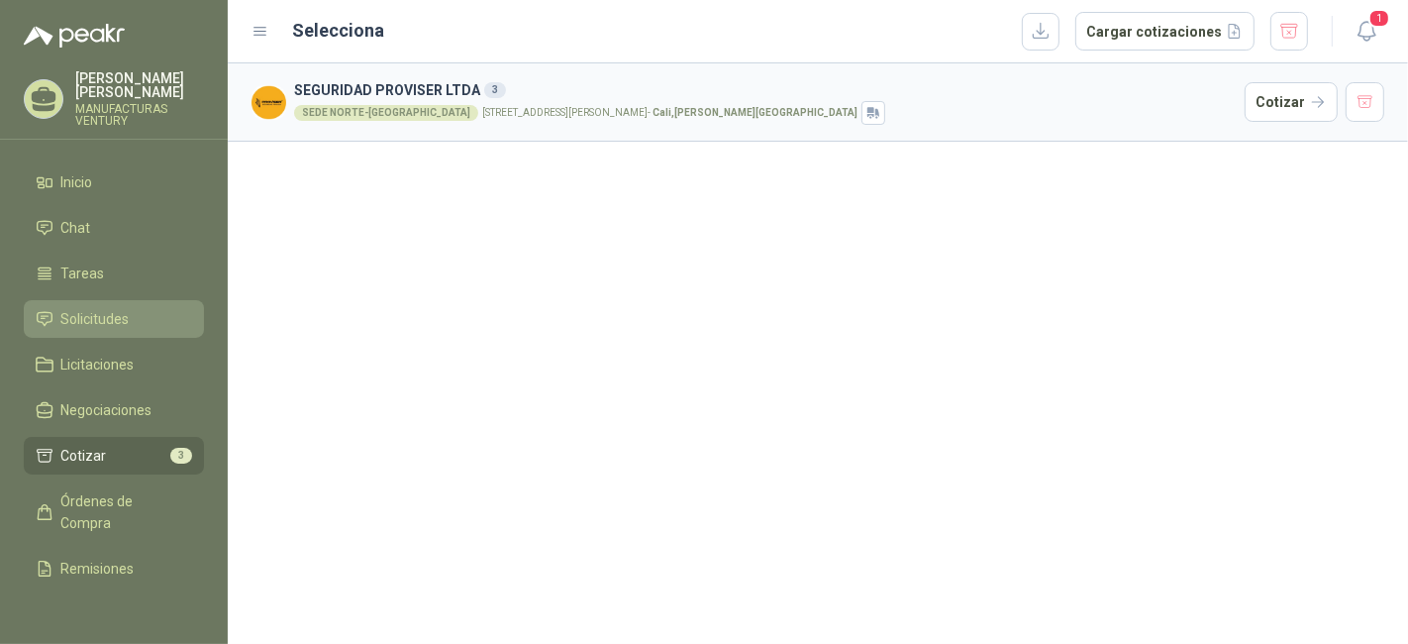 The image size is (1408, 644). What do you see at coordinates (74, 36) in the screenshot?
I see `img: Logo peakr` at bounding box center [74, 36].